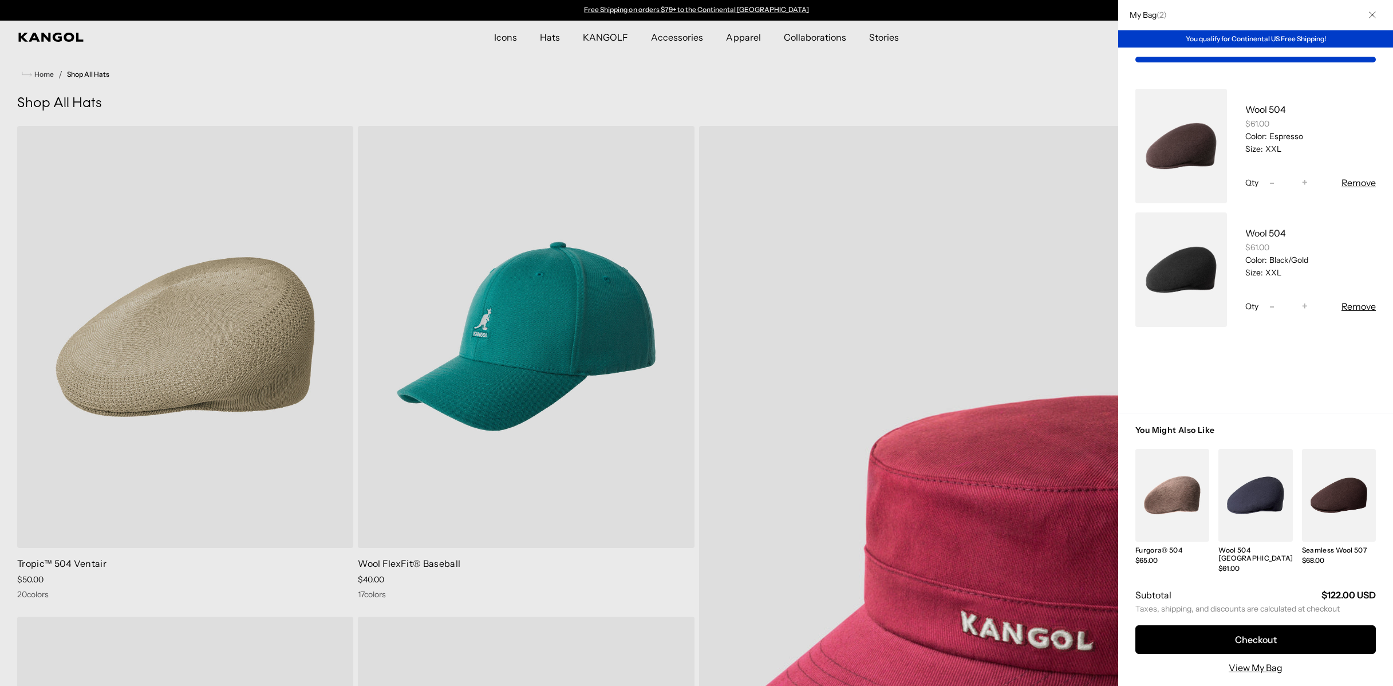 Image resolution: width=1393 pixels, height=686 pixels. Describe the element at coordinates (1256, 668) in the screenshot. I see `a: View My Bag` at that location.